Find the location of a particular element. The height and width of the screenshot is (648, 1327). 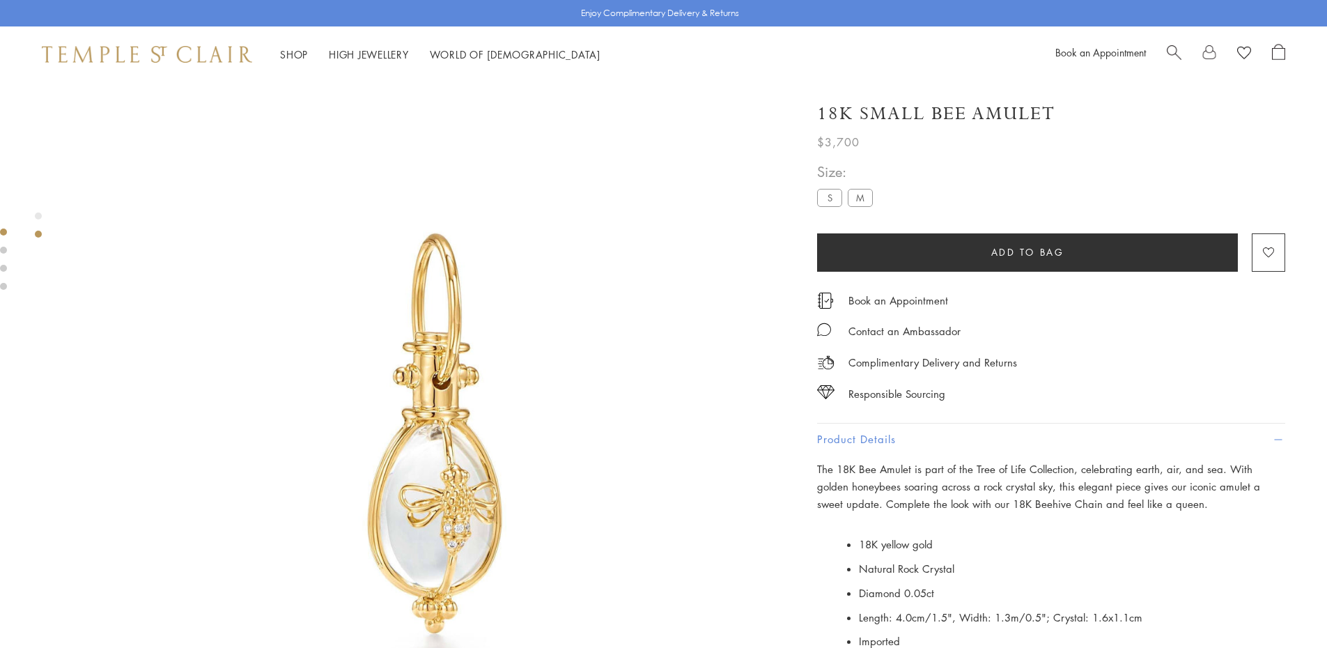

li: Natural Rock Crystal is located at coordinates (1072, 568).